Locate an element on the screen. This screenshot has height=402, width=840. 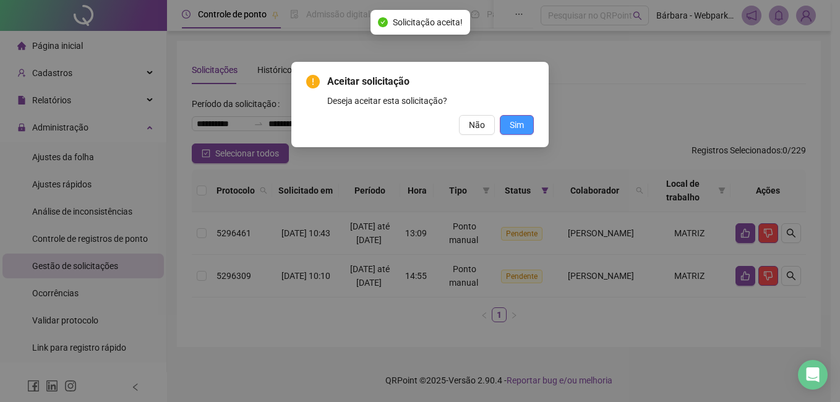
span: Aceitar solicitação is located at coordinates (430, 82).